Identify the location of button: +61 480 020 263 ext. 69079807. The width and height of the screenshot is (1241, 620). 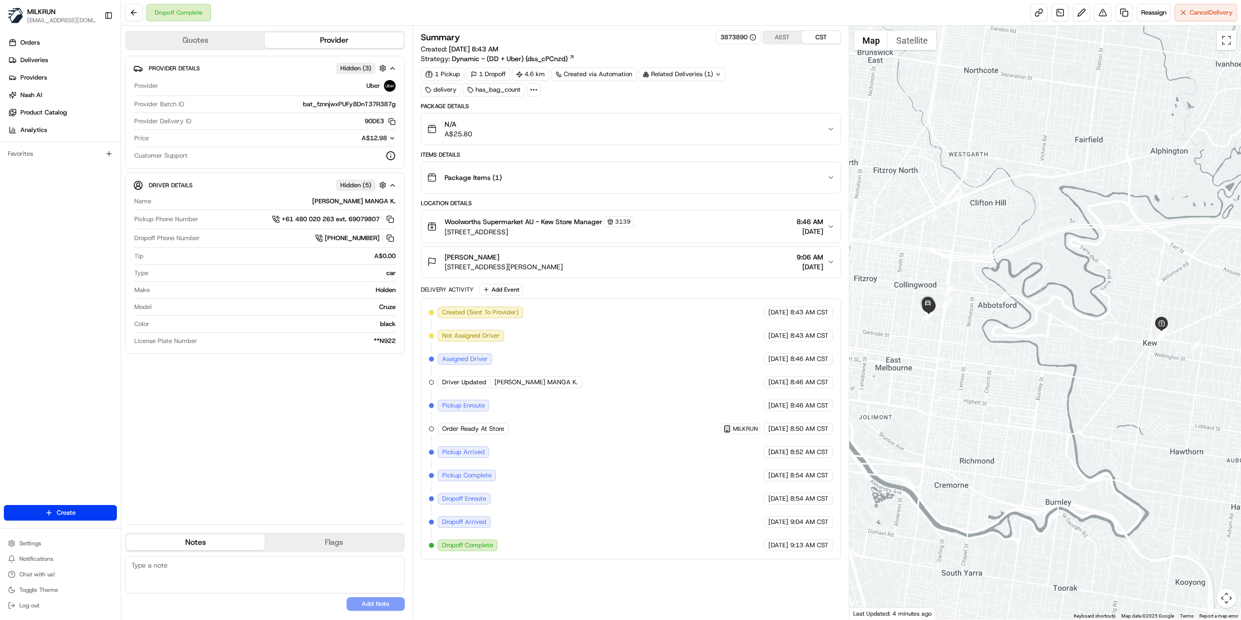
(334, 219).